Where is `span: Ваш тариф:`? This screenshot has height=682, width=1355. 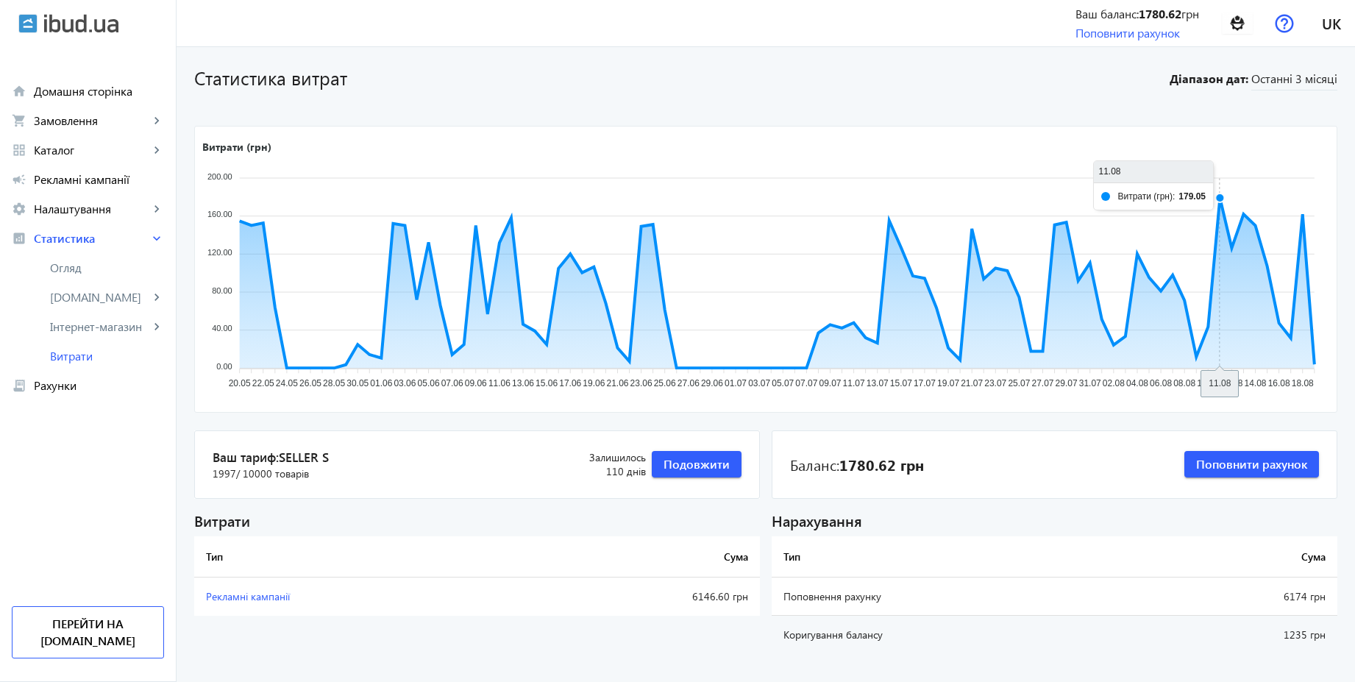
span: Ваш тариф: is located at coordinates (381, 457).